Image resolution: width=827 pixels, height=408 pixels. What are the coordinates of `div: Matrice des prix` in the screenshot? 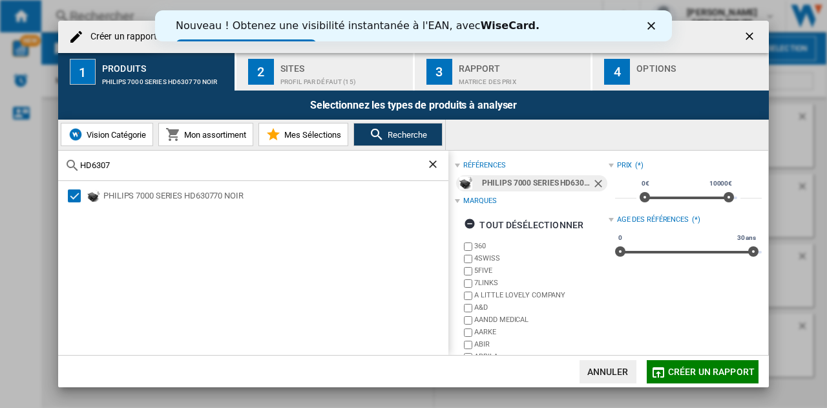 It's located at (522, 78).